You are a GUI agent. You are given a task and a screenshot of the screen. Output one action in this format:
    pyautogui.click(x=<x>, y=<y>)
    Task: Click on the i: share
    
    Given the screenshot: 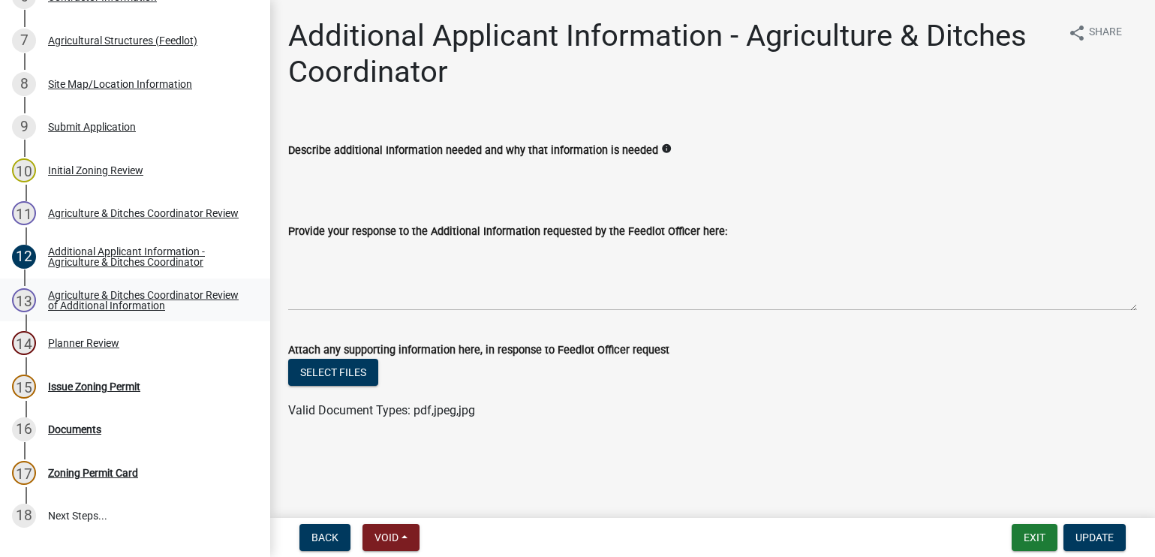 What is the action you would take?
    pyautogui.click(x=1077, y=33)
    